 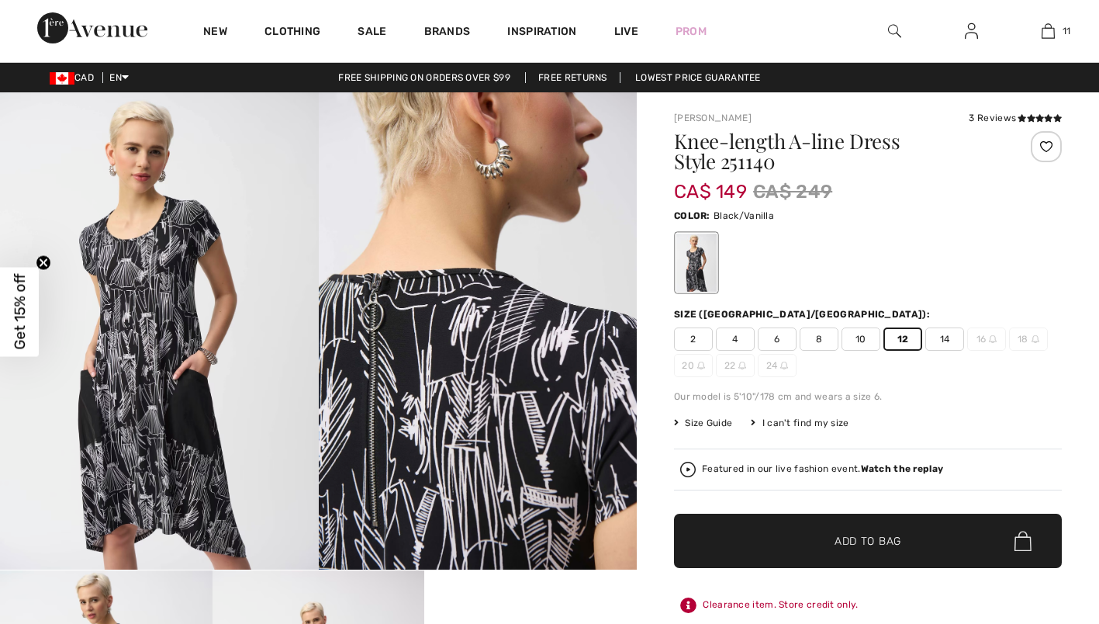 I want to click on a: 11, so click(x=1048, y=31).